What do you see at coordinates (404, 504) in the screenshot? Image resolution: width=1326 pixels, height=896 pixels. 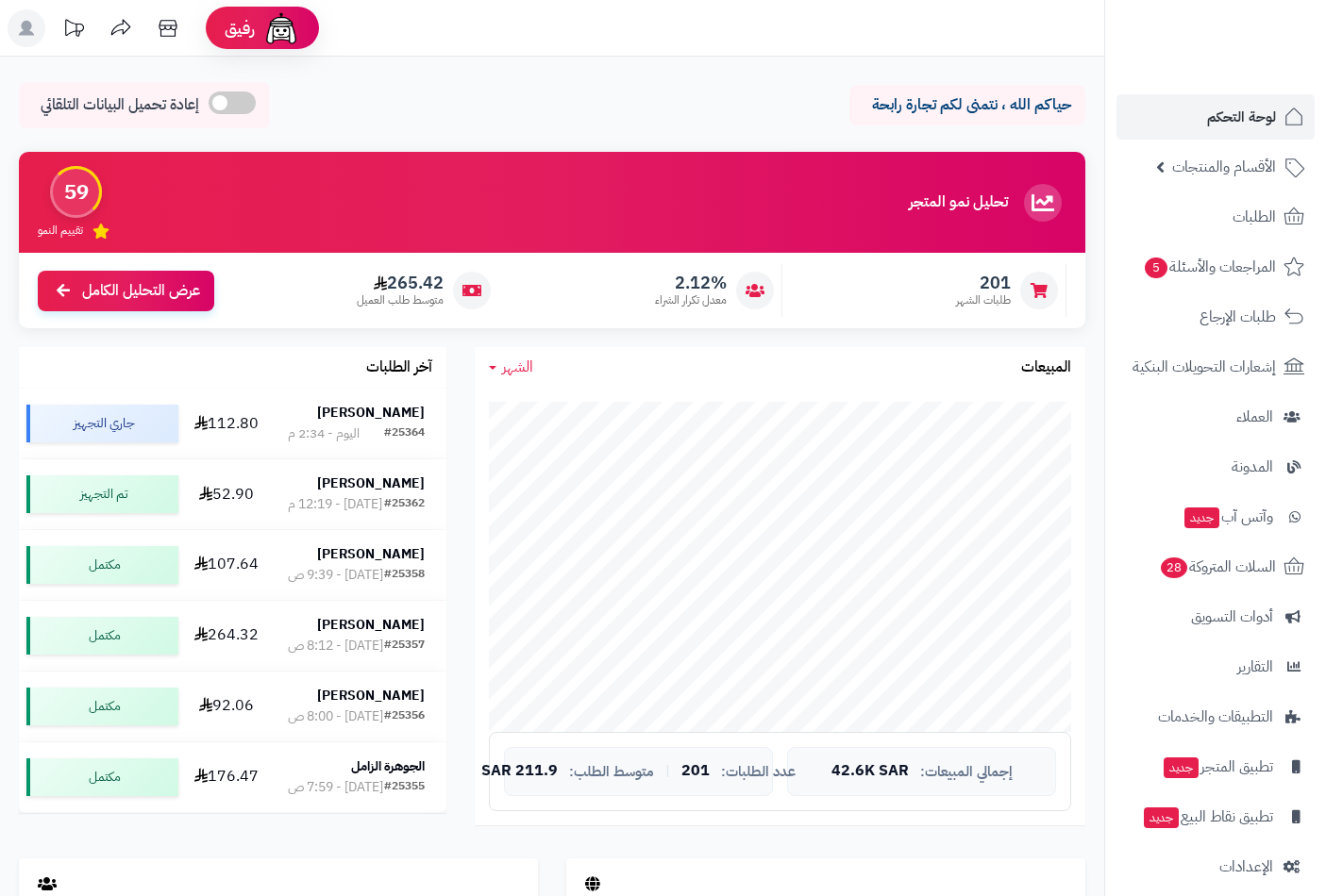 I see `div: #25362` at bounding box center [404, 504].